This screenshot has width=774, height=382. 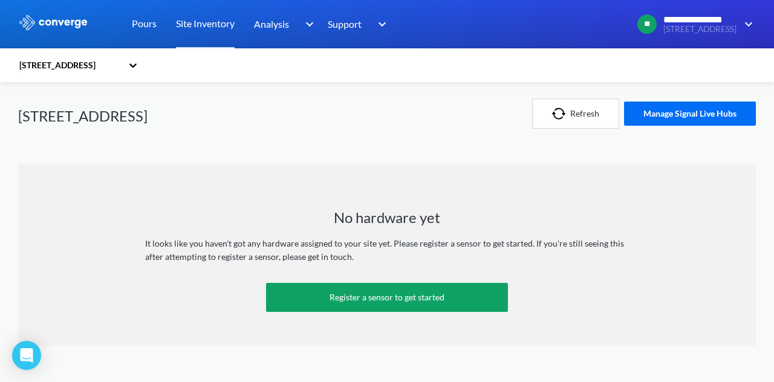 I want to click on button: Manage Signal Live Hubs, so click(x=690, y=114).